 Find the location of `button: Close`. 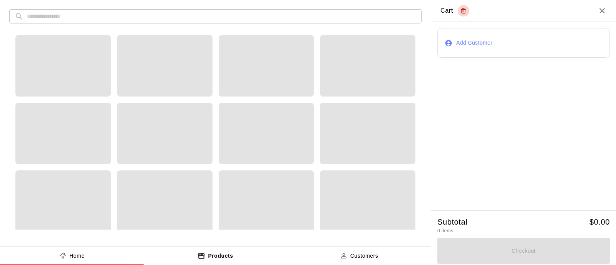

button: Close is located at coordinates (602, 11).